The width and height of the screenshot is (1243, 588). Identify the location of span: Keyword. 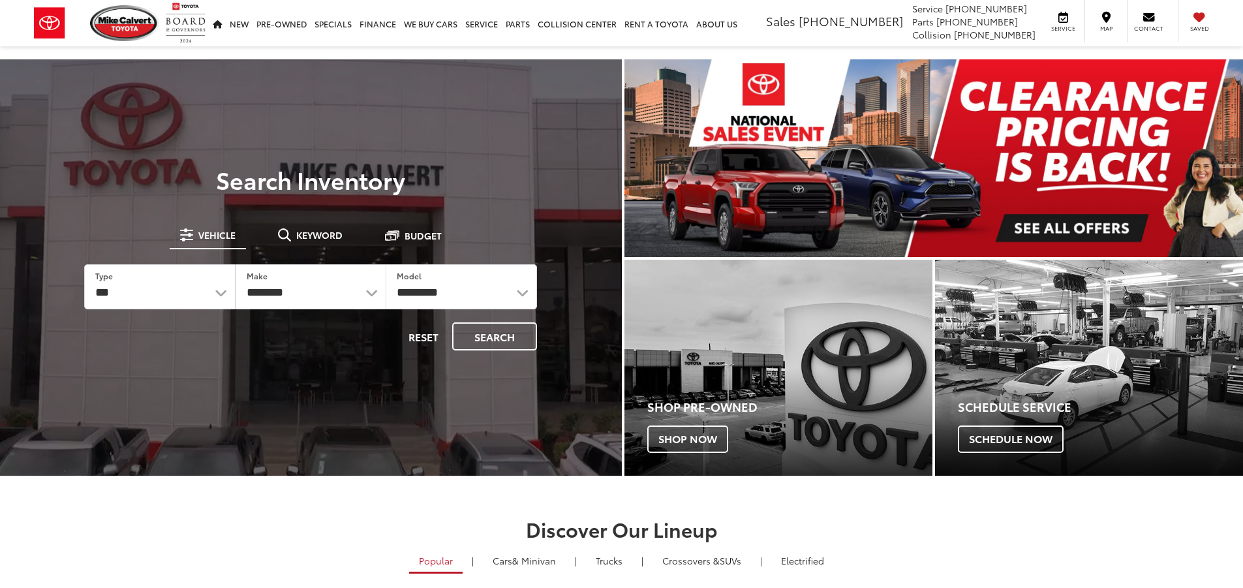
(319, 235).